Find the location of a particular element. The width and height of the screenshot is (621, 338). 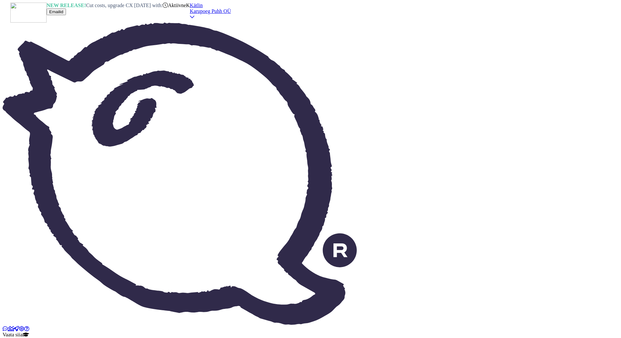

b: NEW RELEASE! is located at coordinates (66, 5).